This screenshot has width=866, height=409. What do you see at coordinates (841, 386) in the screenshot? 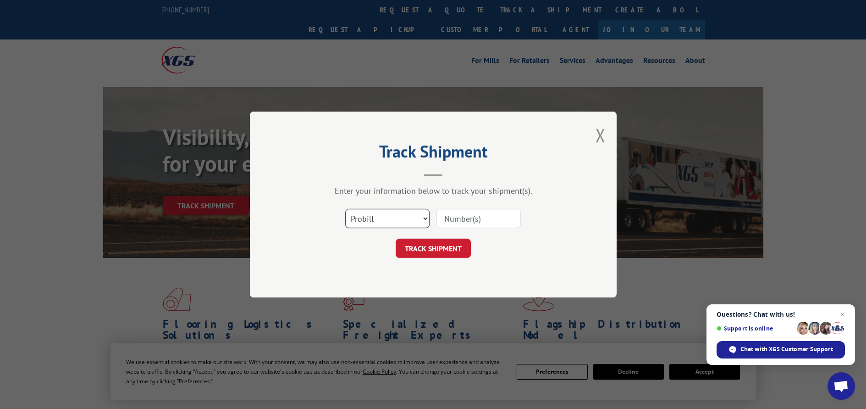
I see `a: Open chat` at bounding box center [841, 386].